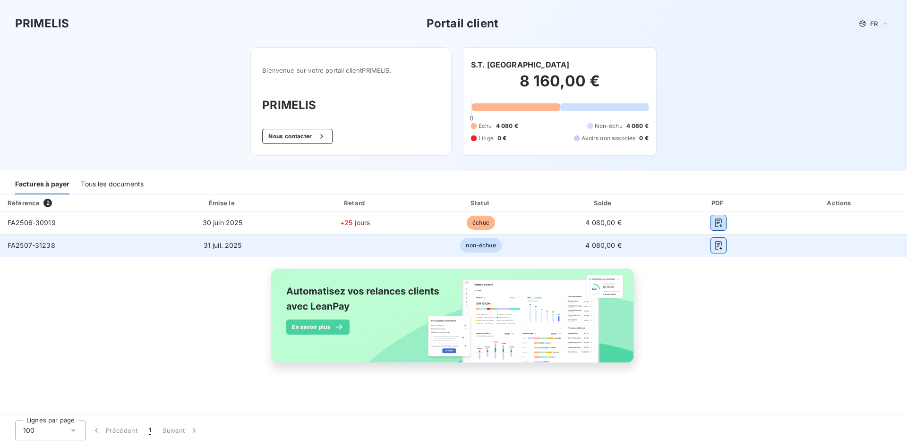 The width and height of the screenshot is (907, 446). I want to click on button: Précédent, so click(114, 431).